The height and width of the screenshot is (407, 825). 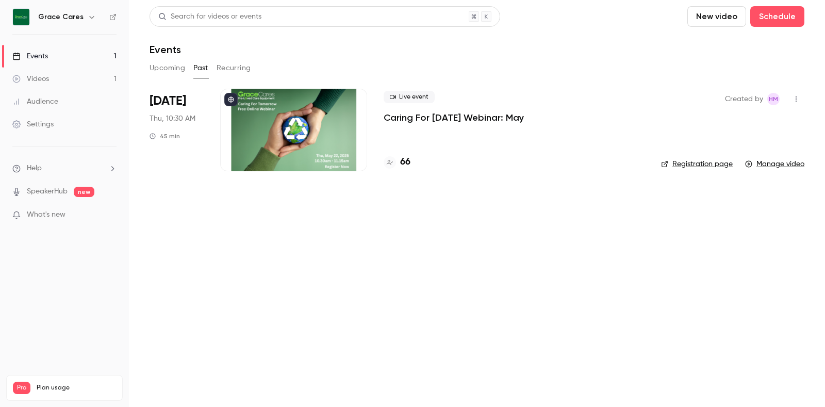 What do you see at coordinates (30, 56) in the screenshot?
I see `div: Events` at bounding box center [30, 56].